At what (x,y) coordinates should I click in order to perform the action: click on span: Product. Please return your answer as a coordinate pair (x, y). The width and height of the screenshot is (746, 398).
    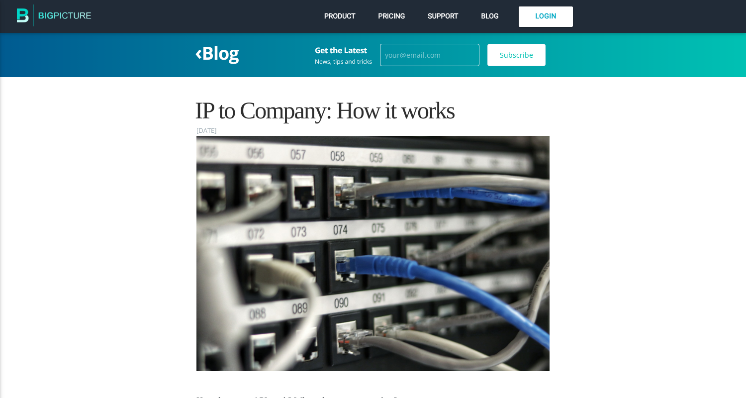
    Looking at the image, I should click on (340, 16).